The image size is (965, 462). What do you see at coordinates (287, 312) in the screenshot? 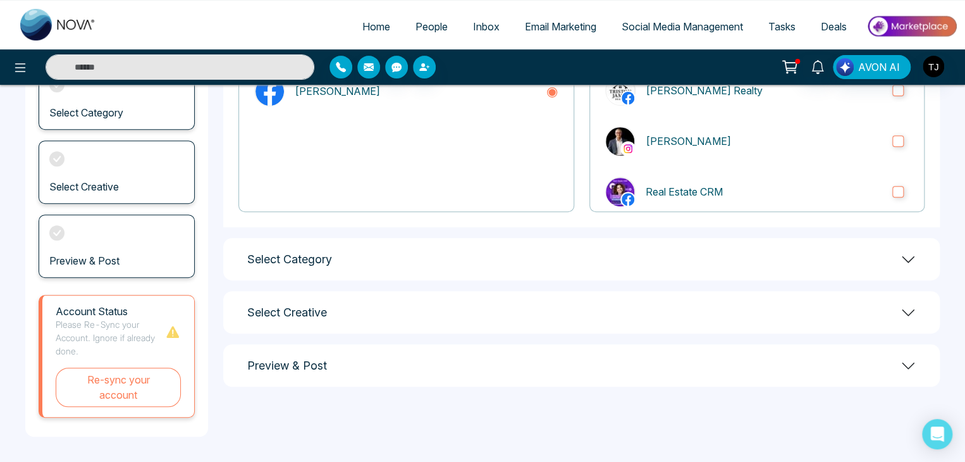
I see `h1: Select Creative` at bounding box center [287, 312].